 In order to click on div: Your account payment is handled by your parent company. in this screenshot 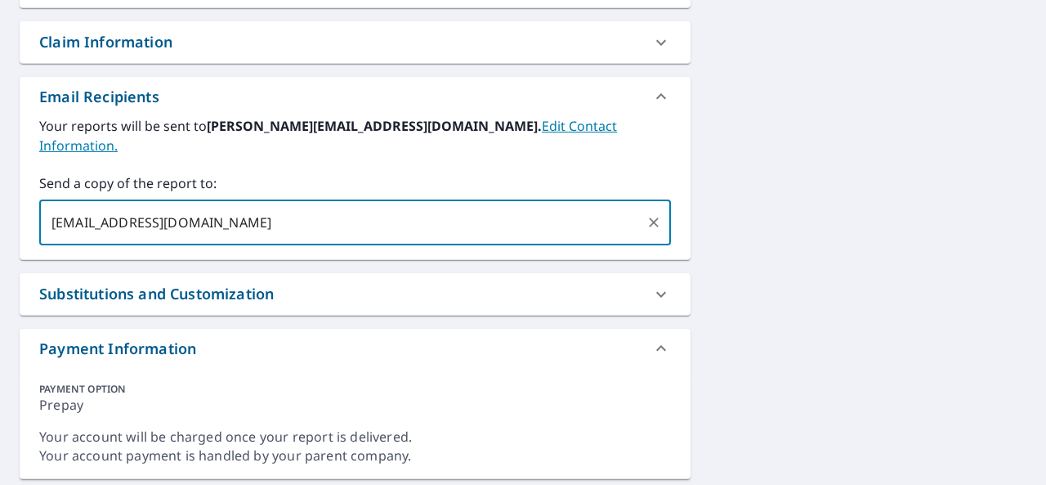, I will do `click(355, 455)`.